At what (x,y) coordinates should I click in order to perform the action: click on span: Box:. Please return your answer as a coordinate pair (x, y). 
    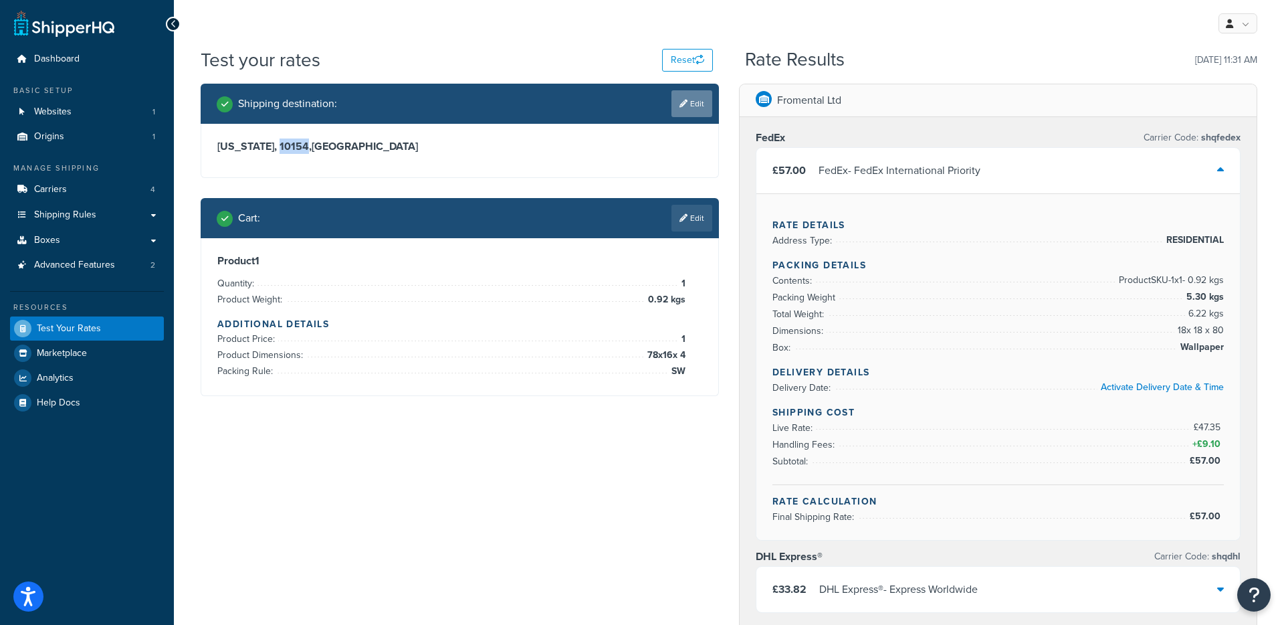
    Looking at the image, I should click on (783, 347).